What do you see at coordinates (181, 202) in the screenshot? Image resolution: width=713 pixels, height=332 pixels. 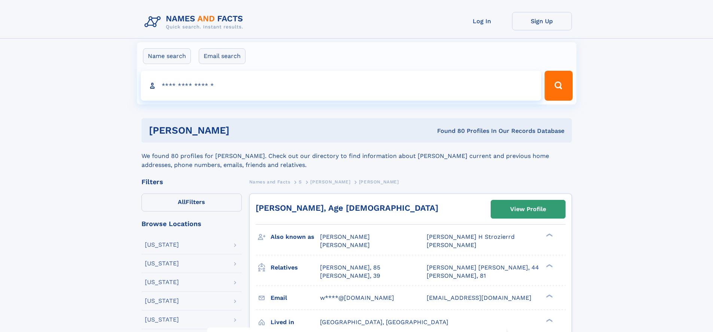 I see `span: All` at bounding box center [181, 202].